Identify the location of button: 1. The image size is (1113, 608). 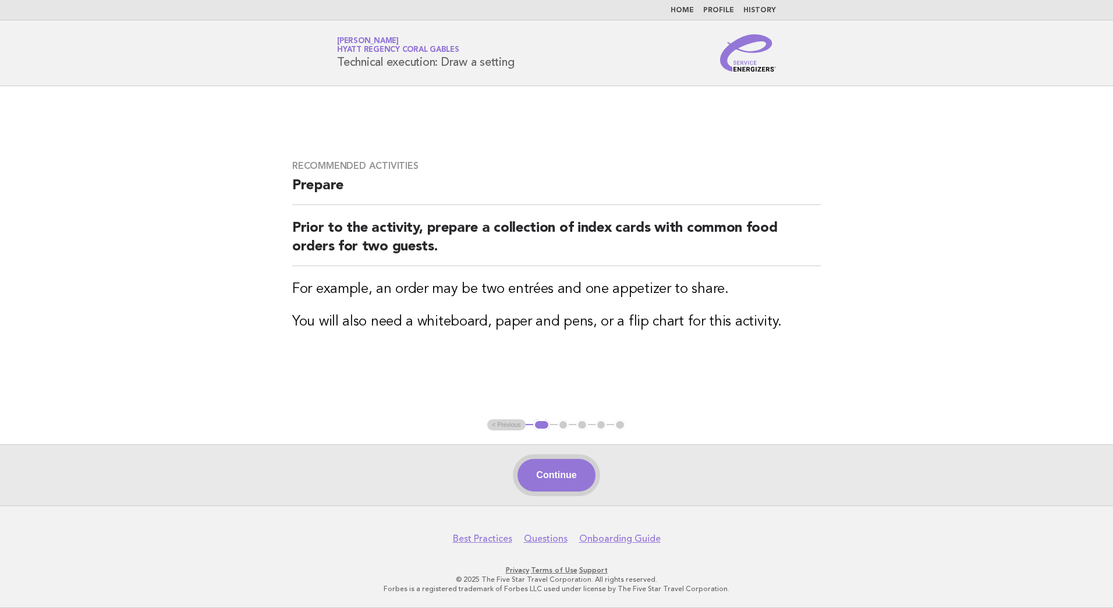
(541, 425).